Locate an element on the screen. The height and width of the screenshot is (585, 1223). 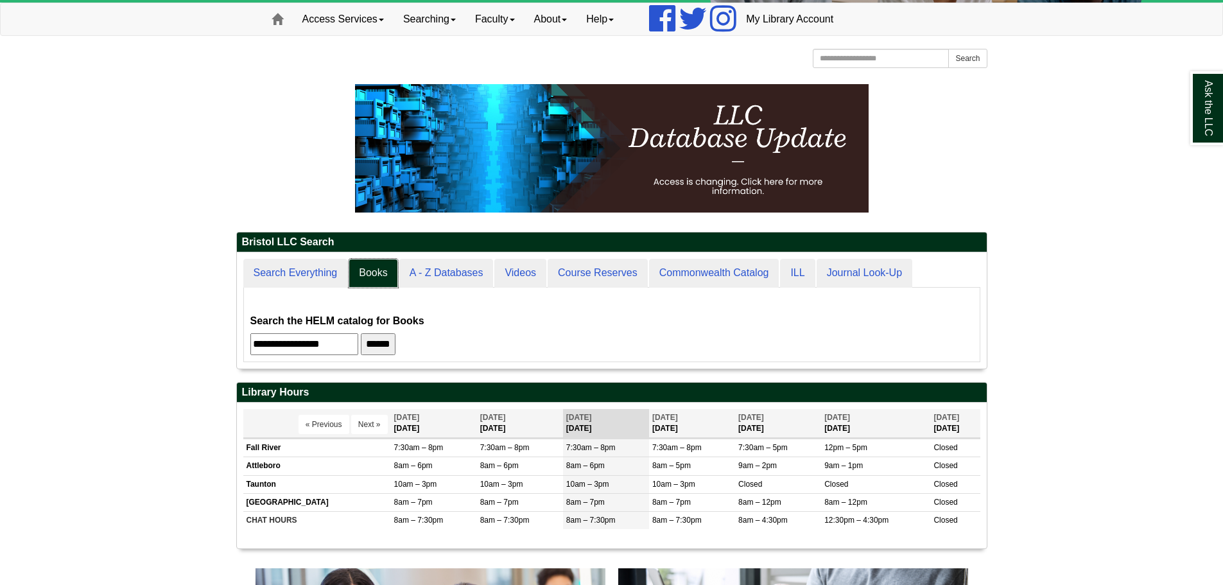
td: Attleboro is located at coordinates (317, 466).